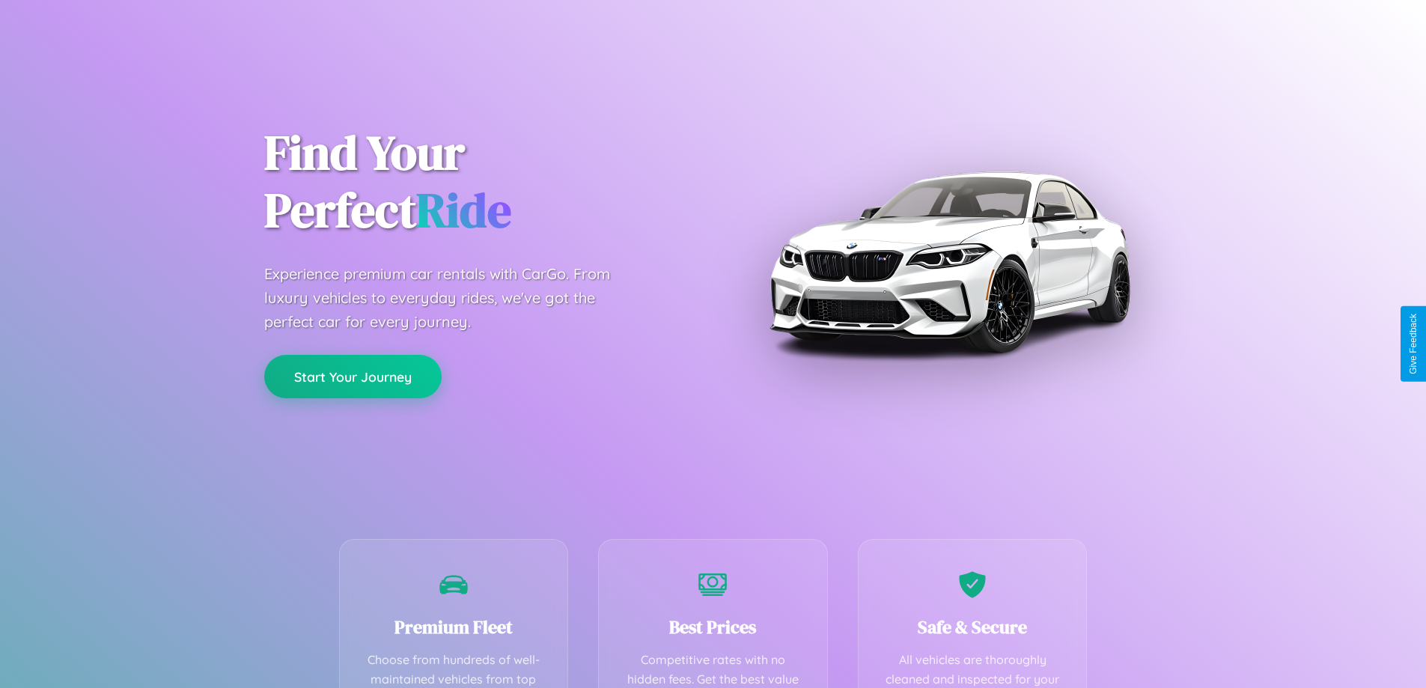 The height and width of the screenshot is (688, 1426). I want to click on img: Premium BMW car rental vehicle, so click(949, 262).